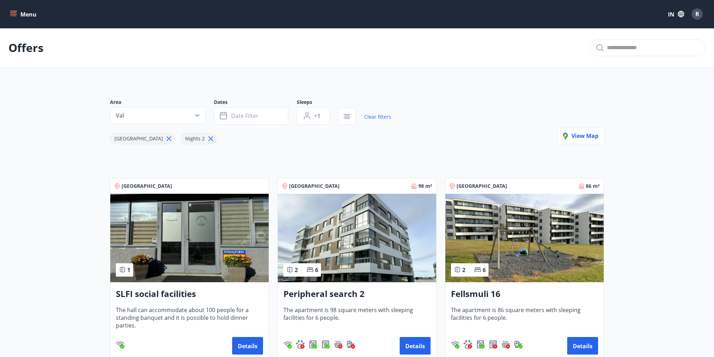 This screenshot has height=357, width=714. I want to click on font: The apartment is 86 square meters with sleeping facilities for 6 people., so click(515, 314).